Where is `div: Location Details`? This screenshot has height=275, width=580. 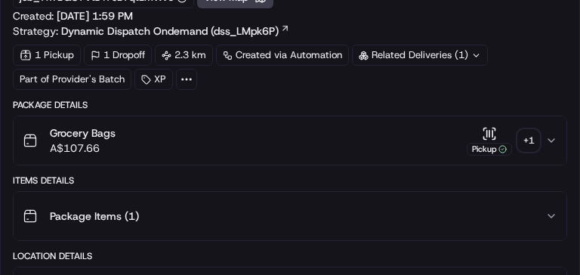
div: Location Details is located at coordinates (290, 256).